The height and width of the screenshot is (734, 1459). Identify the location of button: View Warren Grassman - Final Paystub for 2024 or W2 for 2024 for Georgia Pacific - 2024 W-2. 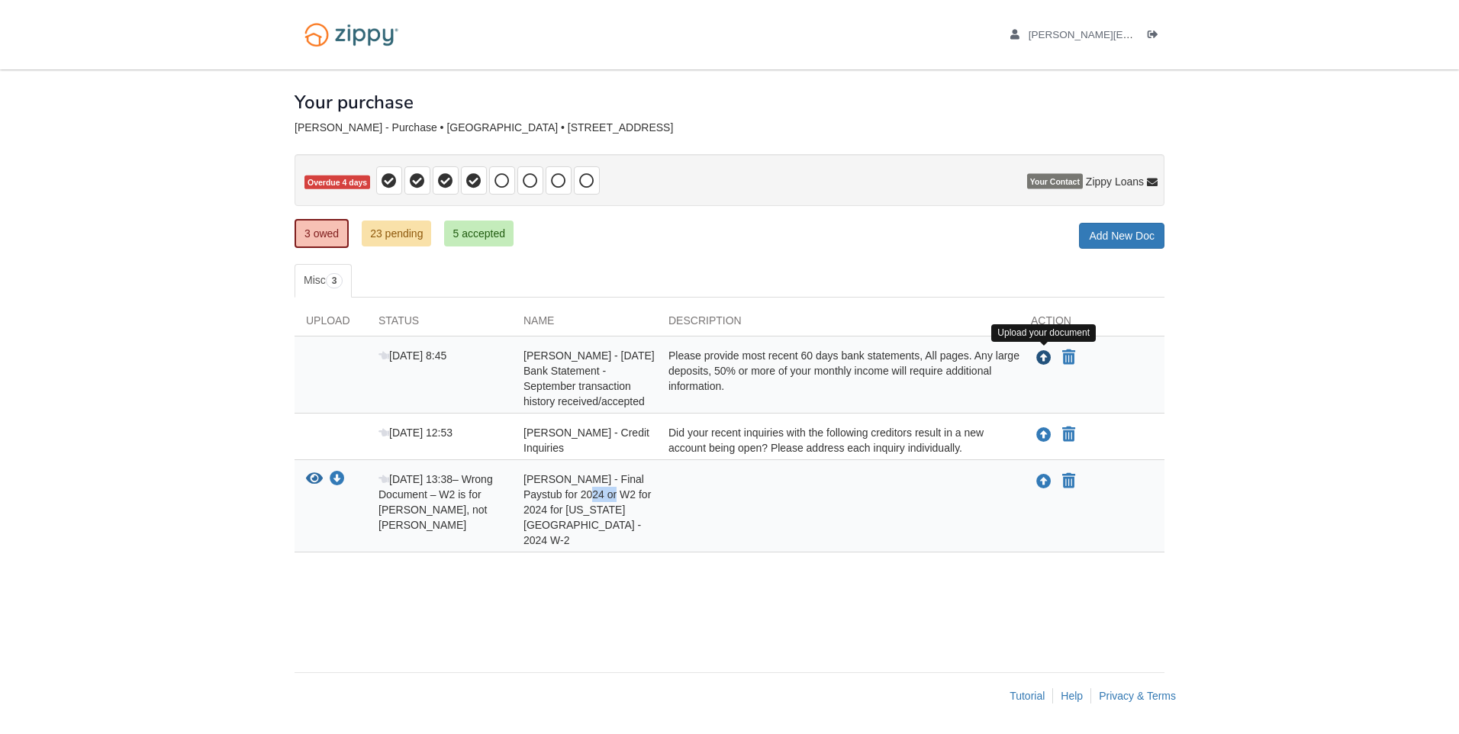
(314, 479).